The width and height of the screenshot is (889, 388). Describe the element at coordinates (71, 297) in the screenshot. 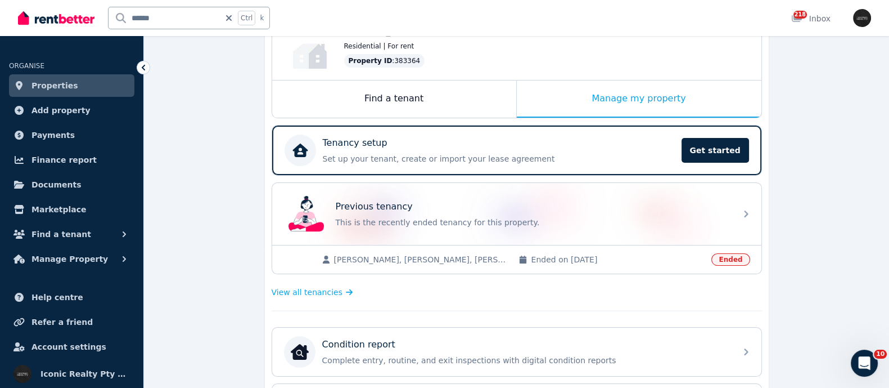

I see `a: Help centre` at that location.